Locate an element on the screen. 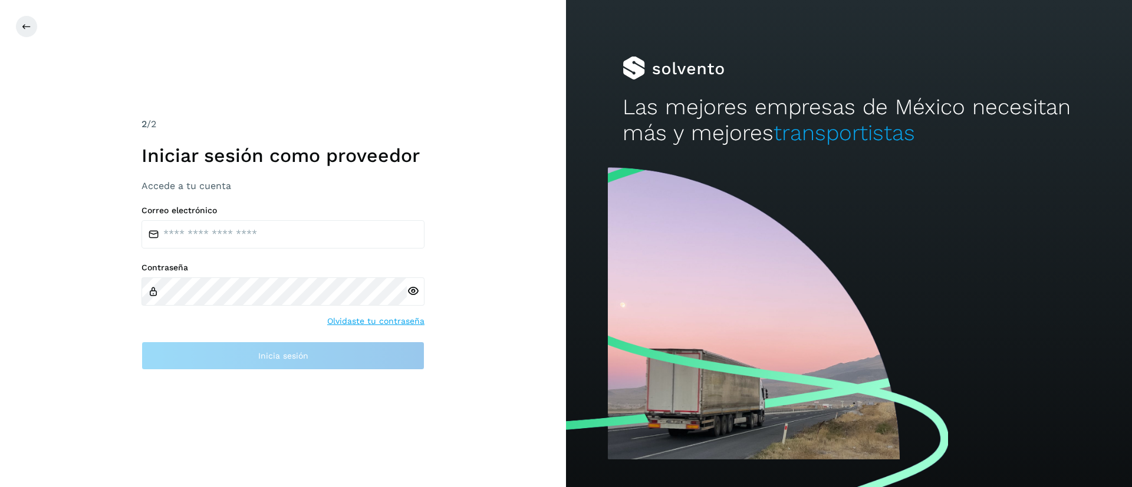  div: /2 is located at coordinates (283, 124).